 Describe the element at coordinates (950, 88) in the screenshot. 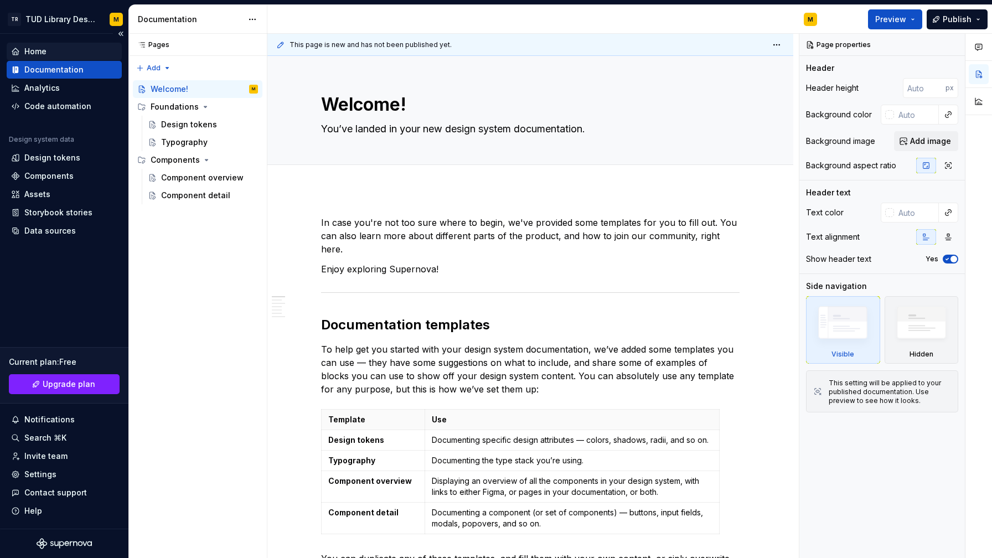

I see `p: px` at that location.